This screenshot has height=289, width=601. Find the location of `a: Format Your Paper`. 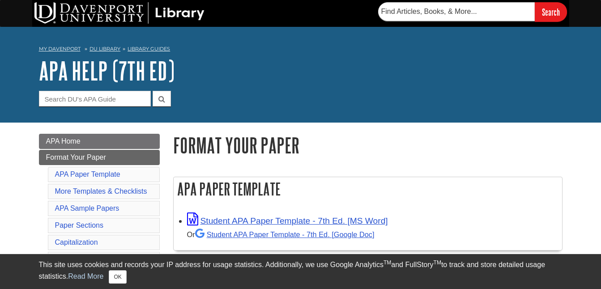

a: Format Your Paper is located at coordinates (99, 158).